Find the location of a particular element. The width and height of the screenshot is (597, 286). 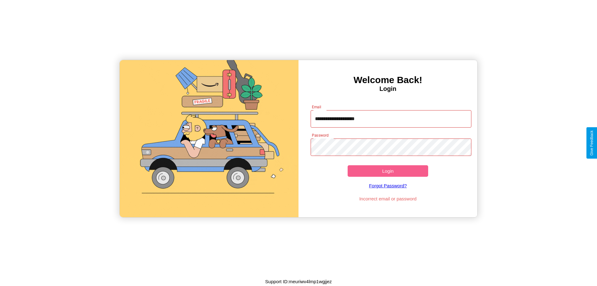

p: Incorrect email or password is located at coordinates (388, 198).